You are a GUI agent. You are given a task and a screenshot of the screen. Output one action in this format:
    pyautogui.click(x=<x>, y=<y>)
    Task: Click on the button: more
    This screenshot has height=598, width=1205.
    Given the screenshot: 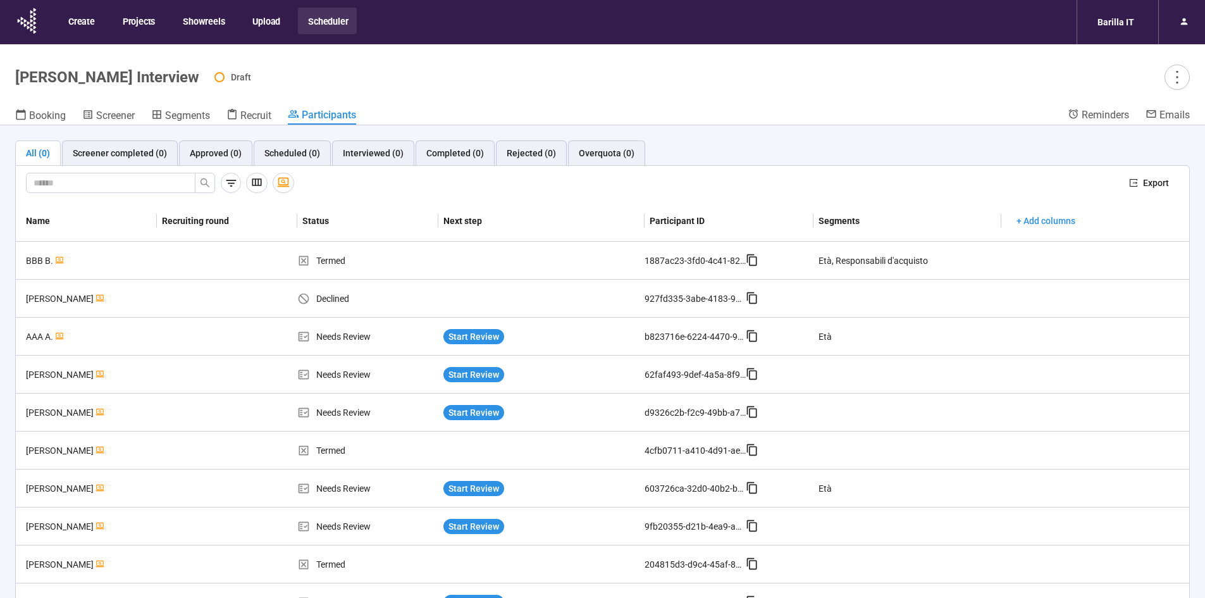 What is the action you would take?
    pyautogui.click(x=1178, y=77)
    